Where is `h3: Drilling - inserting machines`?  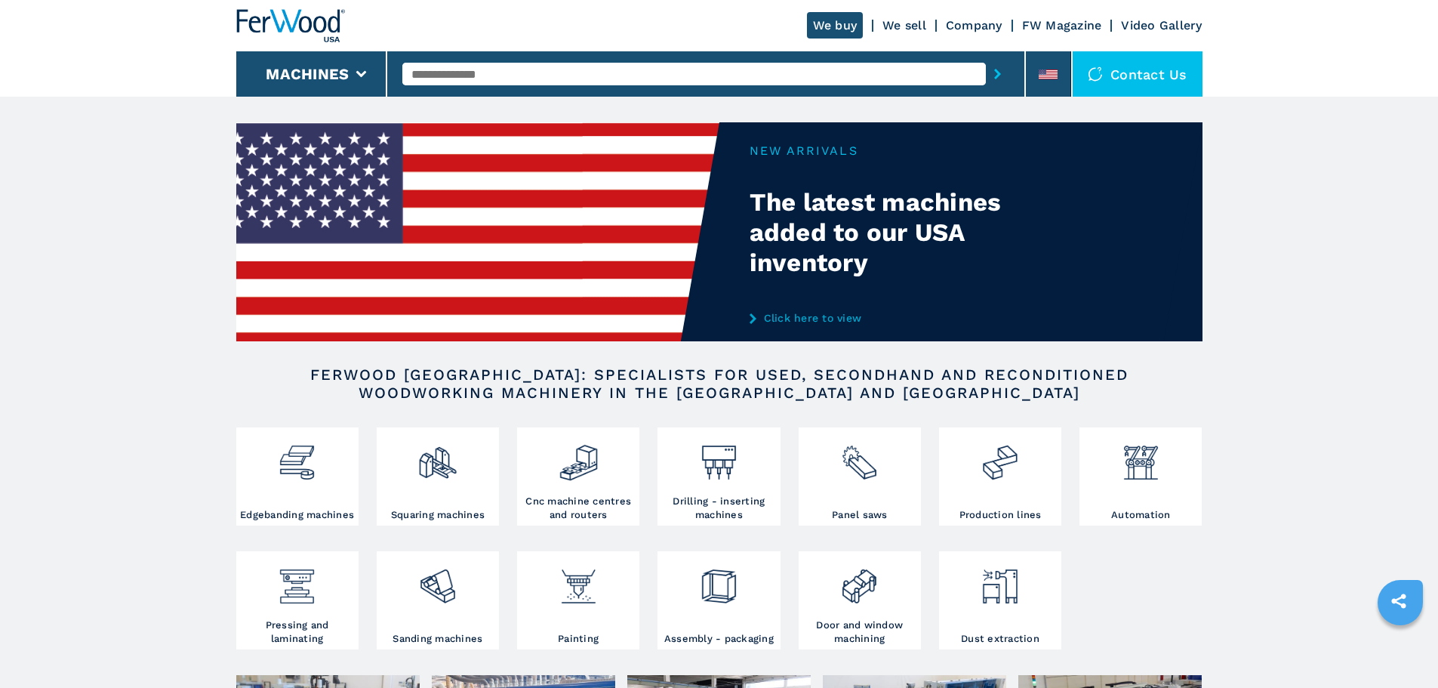 h3: Drilling - inserting machines is located at coordinates (719, 508).